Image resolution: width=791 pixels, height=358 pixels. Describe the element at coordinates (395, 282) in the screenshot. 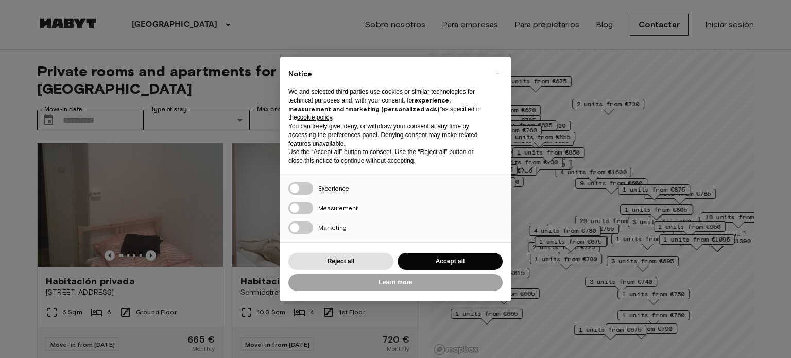

I see `button: Learn more` at that location.